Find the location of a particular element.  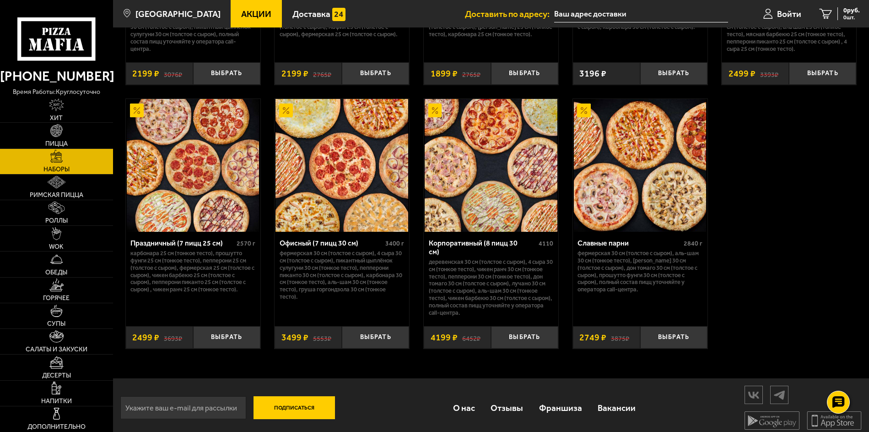

span: 3400 г is located at coordinates (395, 243).